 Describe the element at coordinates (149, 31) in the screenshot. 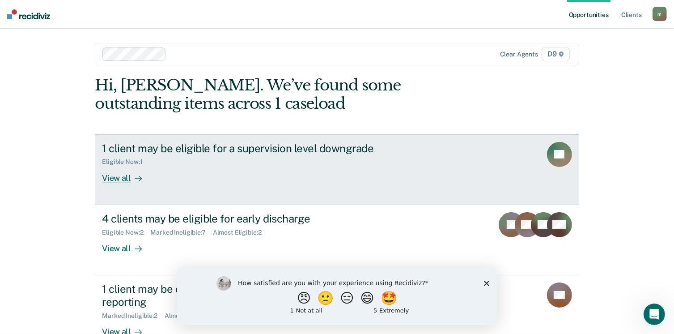

I see `button: 2` at that location.